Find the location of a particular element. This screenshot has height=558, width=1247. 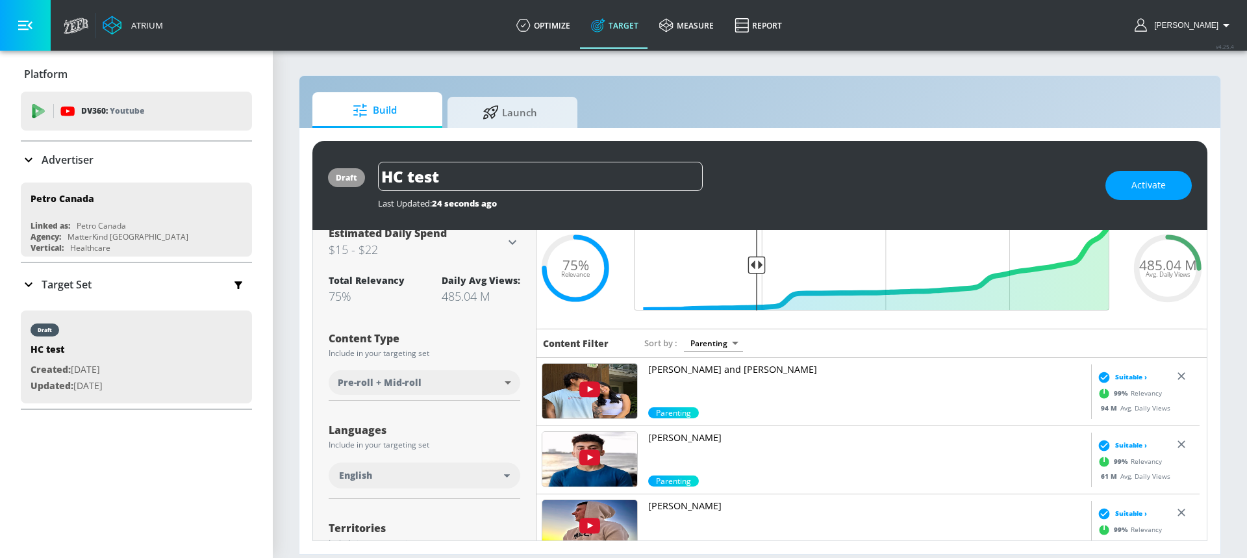

button: Activate is located at coordinates (1148, 185).